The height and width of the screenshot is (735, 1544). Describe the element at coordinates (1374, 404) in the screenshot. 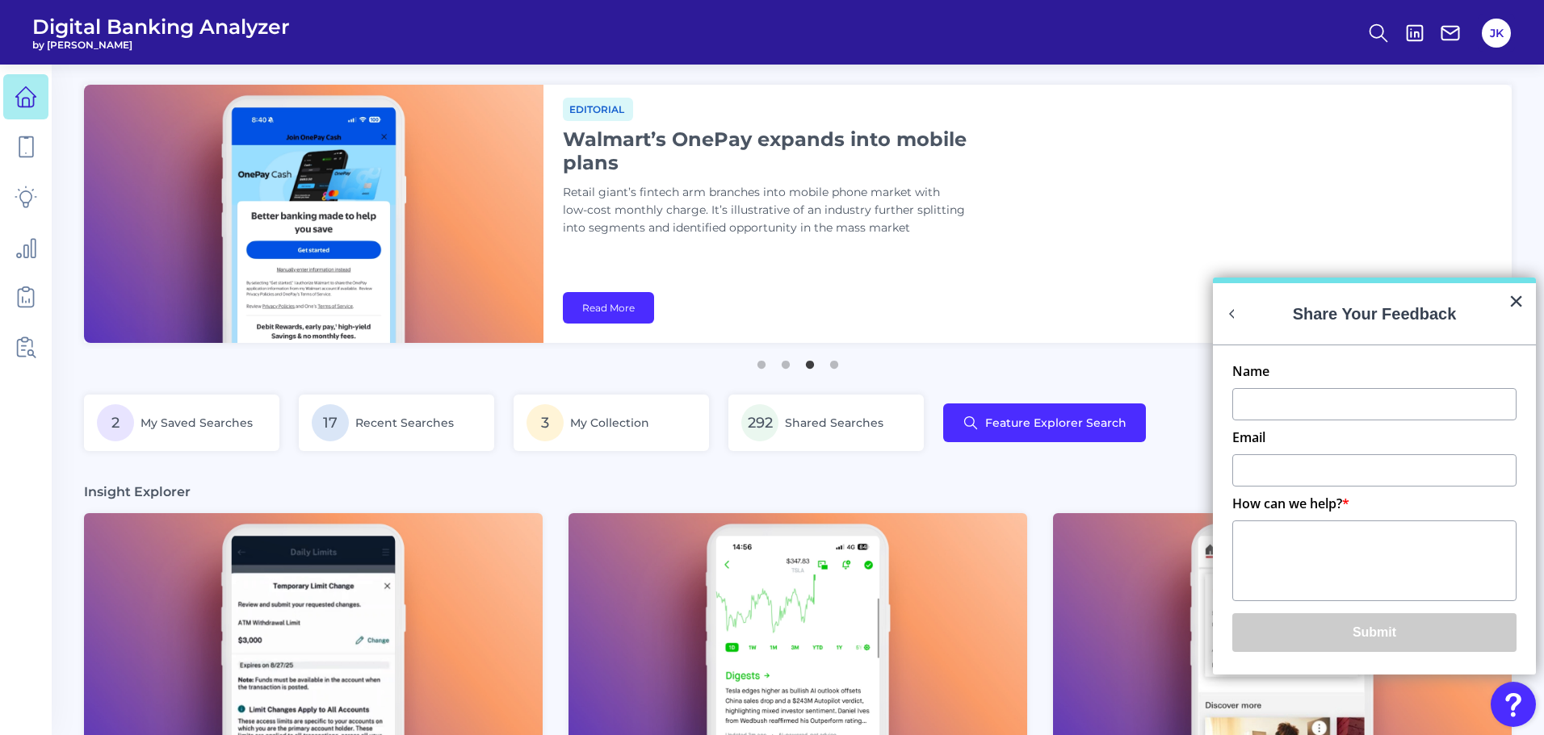

I see `input: Name` at that location.